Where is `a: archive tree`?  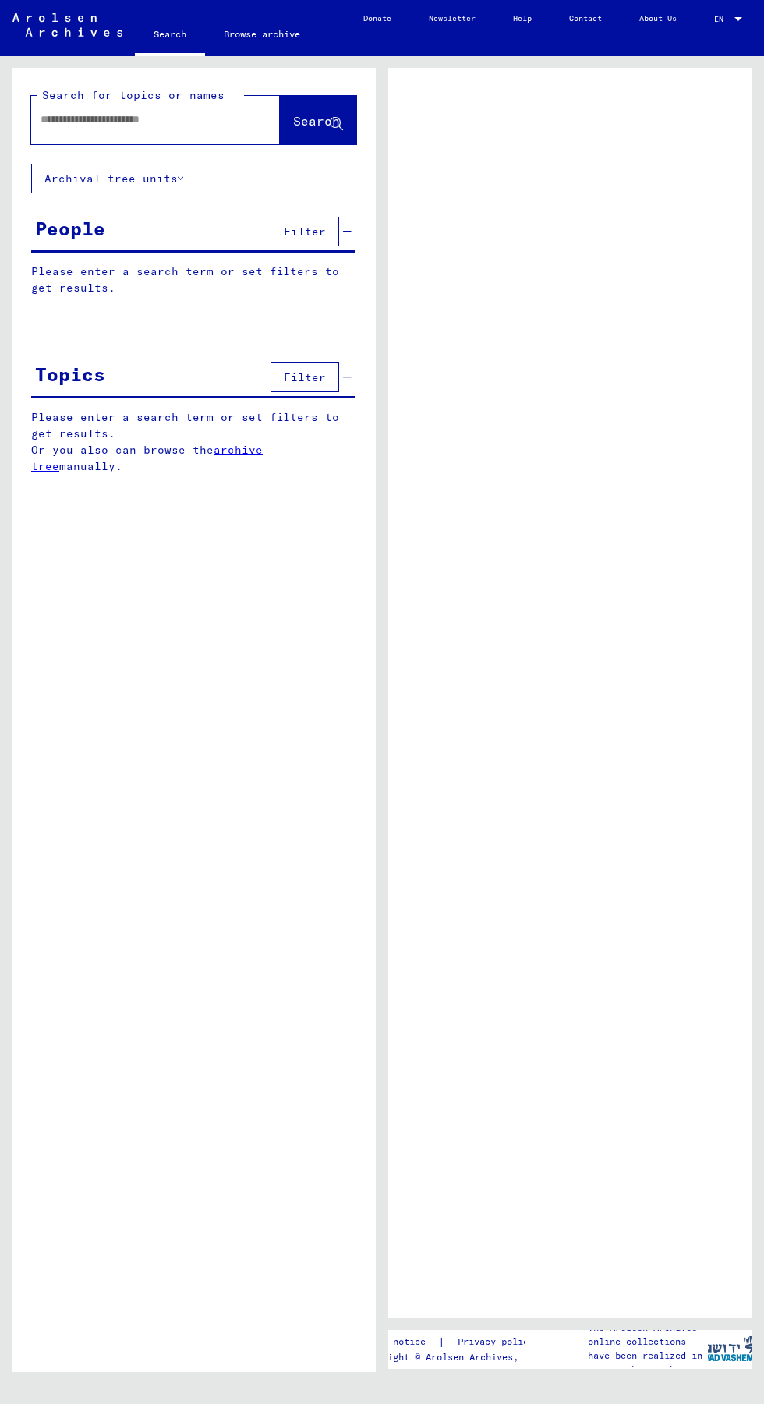 a: archive tree is located at coordinates (147, 458).